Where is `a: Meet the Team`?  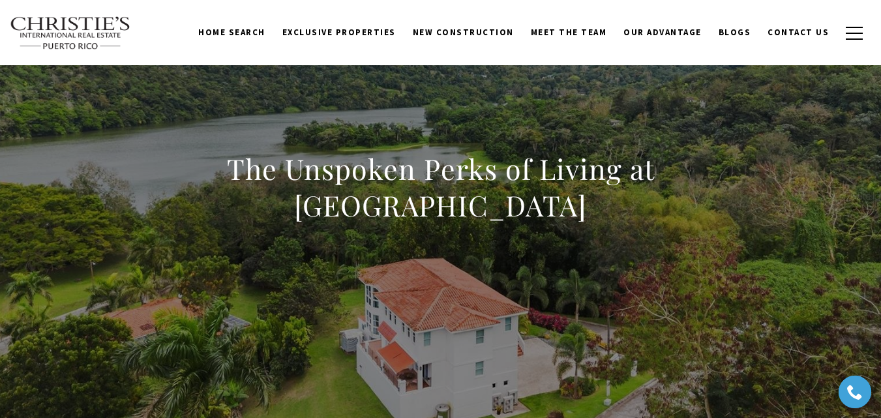
a: Meet the Team is located at coordinates (568, 33).